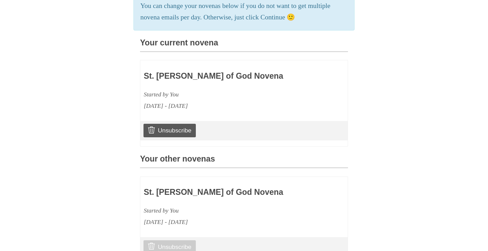  I want to click on h3: Your current novena, so click(244, 45).